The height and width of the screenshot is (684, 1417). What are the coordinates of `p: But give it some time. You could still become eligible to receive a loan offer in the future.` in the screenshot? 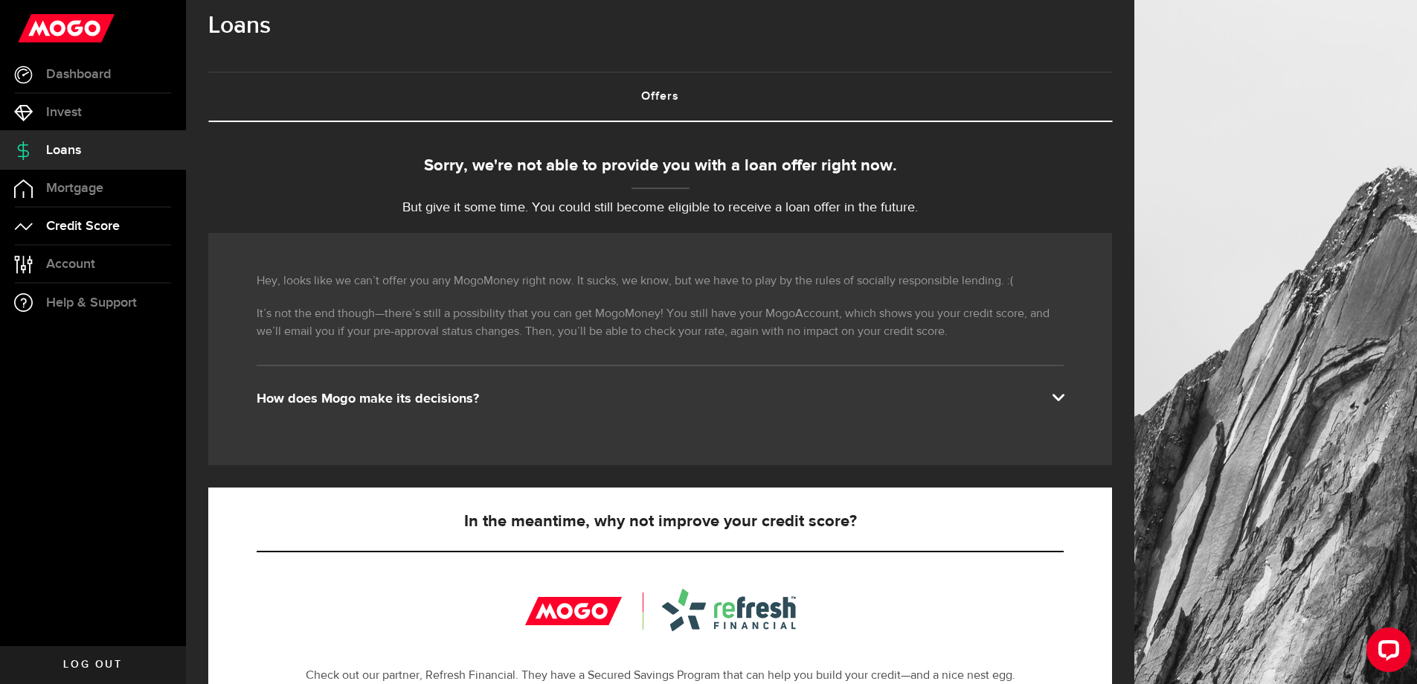 It's located at (660, 208).